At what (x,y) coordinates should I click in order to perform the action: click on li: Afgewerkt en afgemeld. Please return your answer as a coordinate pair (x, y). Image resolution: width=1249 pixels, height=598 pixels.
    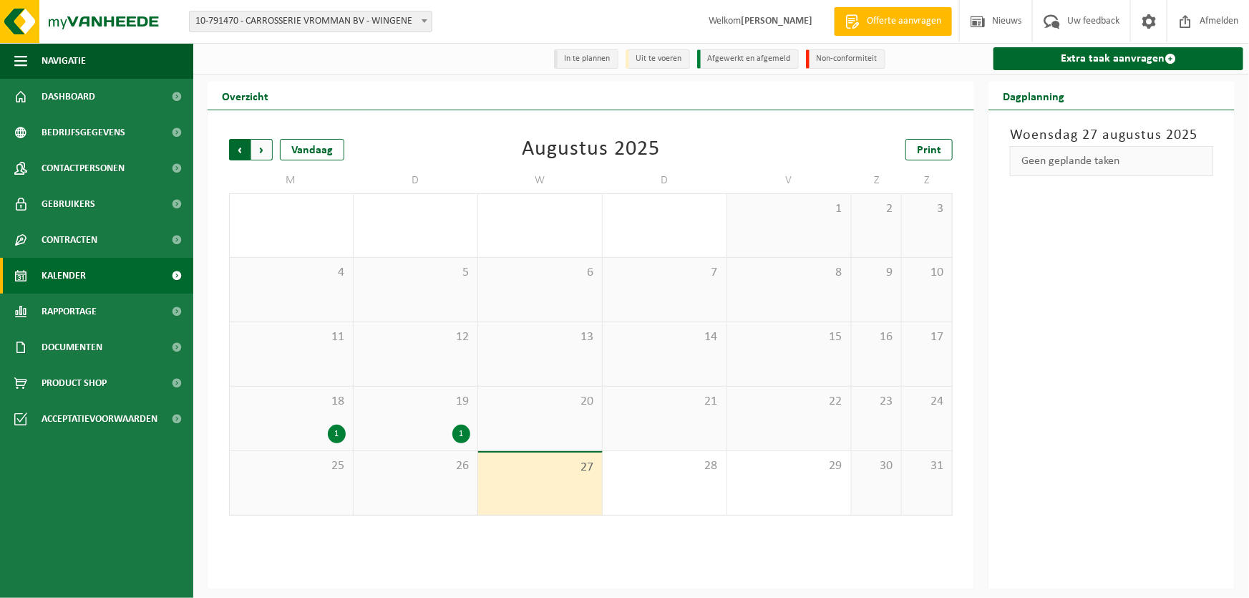
    Looking at the image, I should click on (748, 59).